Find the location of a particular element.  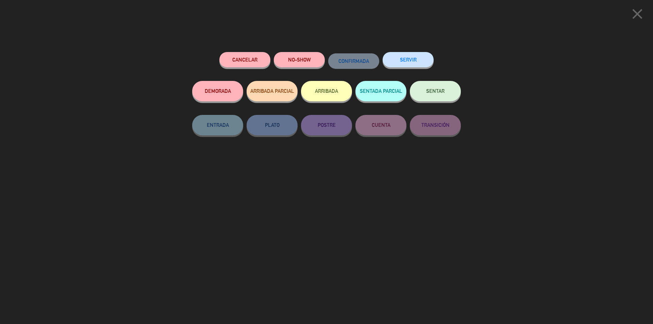

button: ARRIBADA is located at coordinates (326, 91).